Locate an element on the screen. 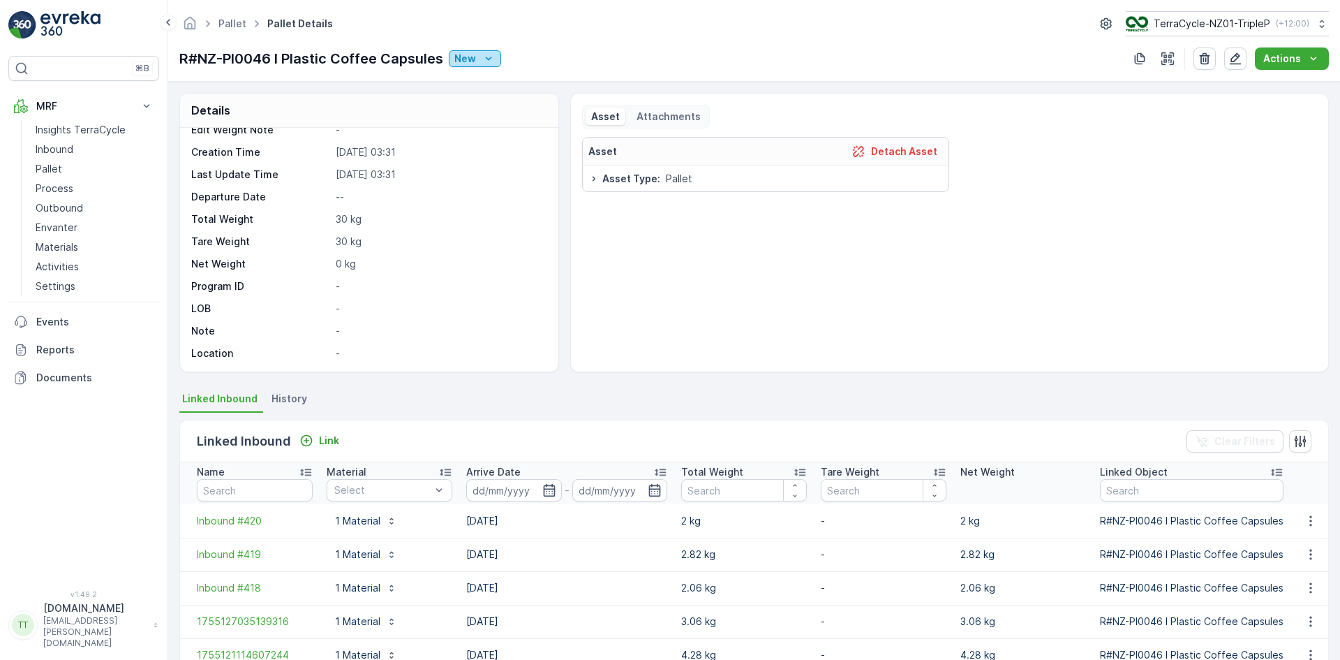  a: Activities is located at coordinates (94, 267).